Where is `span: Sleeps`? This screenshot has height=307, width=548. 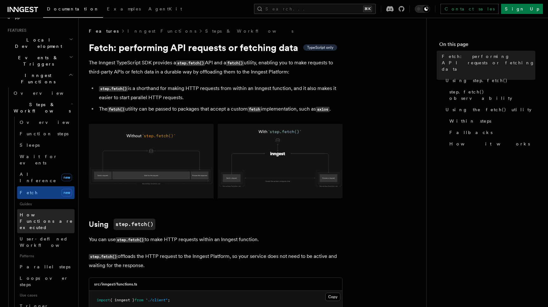
span: Sleeps is located at coordinates (29, 145).